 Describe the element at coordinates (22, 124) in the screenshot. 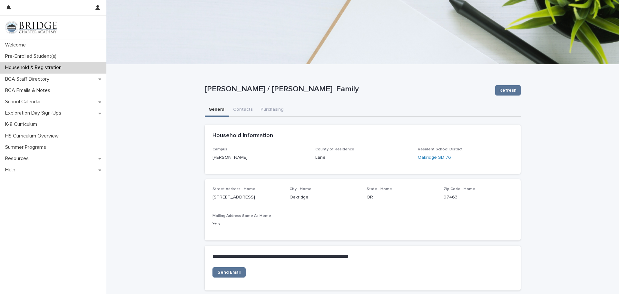

I see `p: K-8 Curriculum` at that location.